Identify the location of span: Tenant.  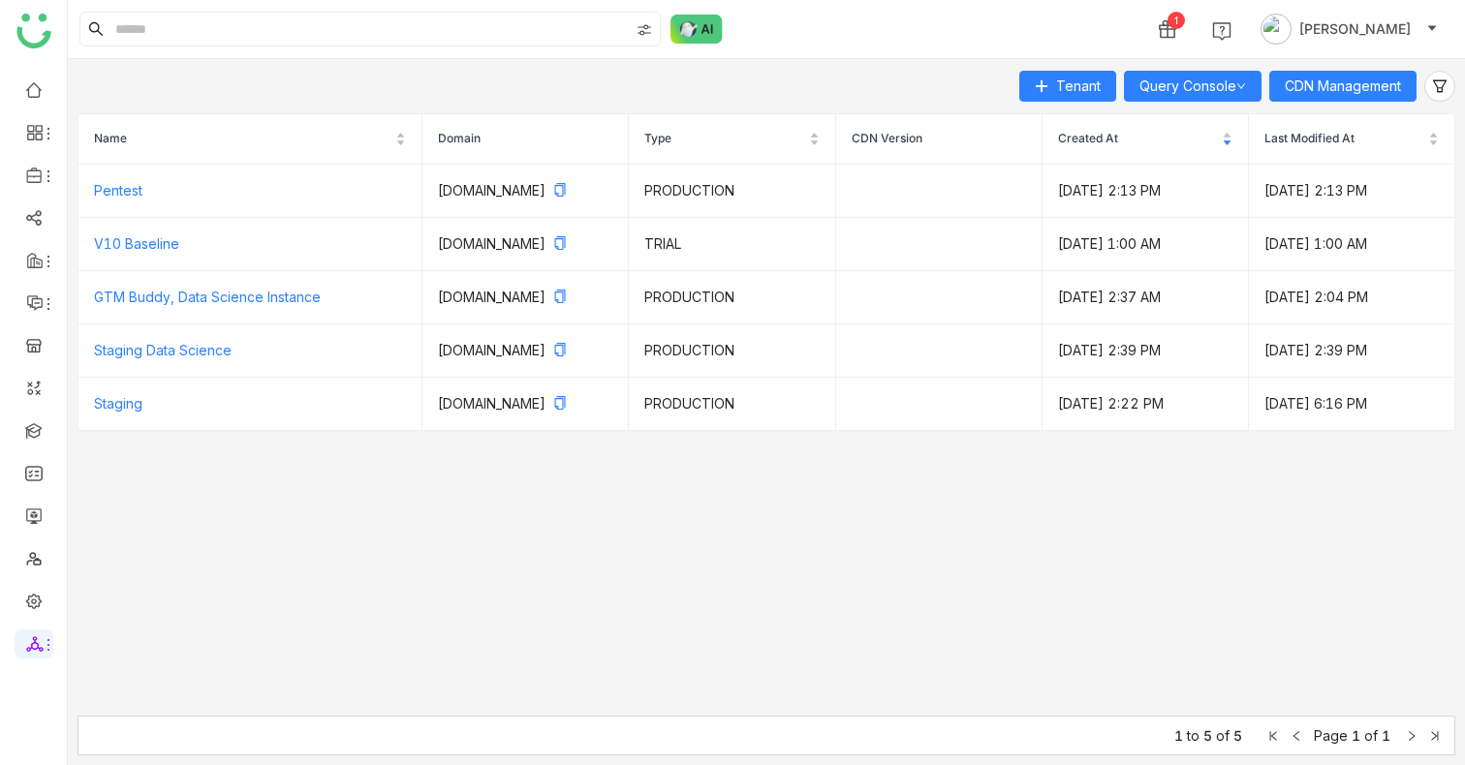
(1078, 86).